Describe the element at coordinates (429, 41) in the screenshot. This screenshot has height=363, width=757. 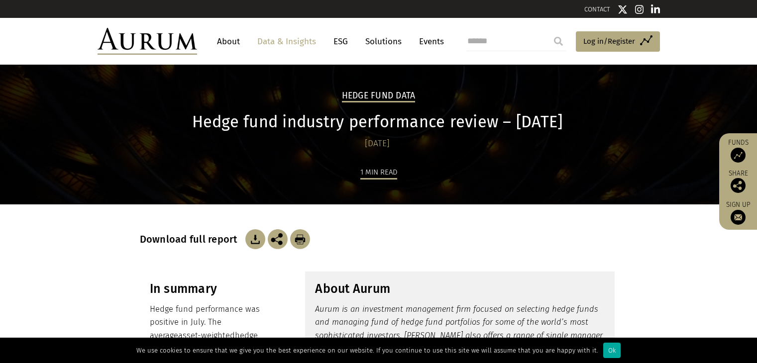
I see `a: Events` at that location.